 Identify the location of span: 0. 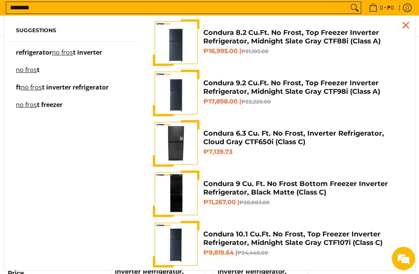
(381, 8).